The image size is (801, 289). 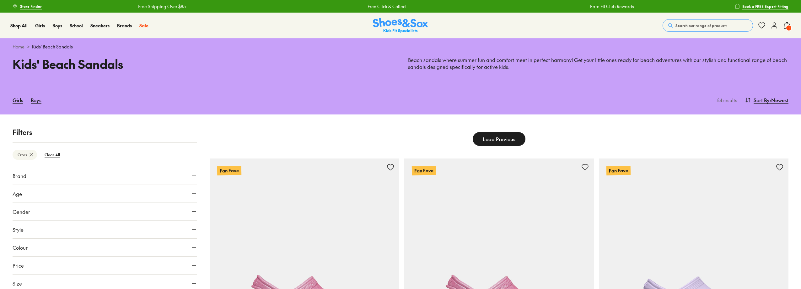 What do you see at coordinates (124, 25) in the screenshot?
I see `a: Brands` at bounding box center [124, 25].